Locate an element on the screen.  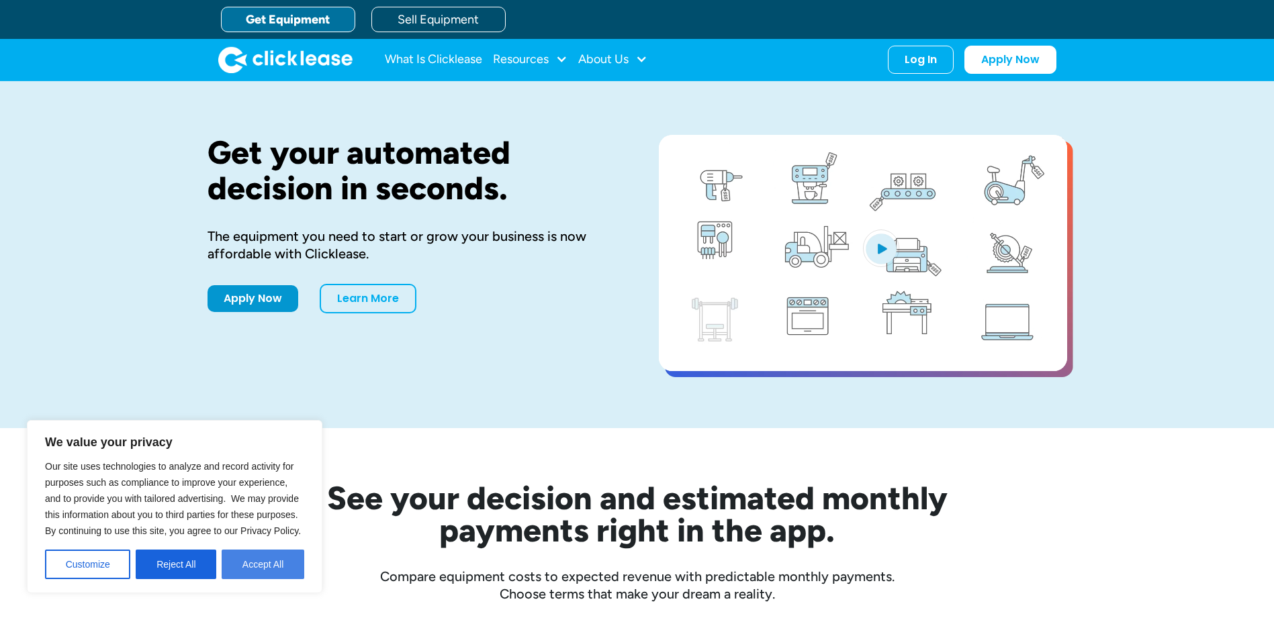
a: What Is Clicklease is located at coordinates (433, 60).